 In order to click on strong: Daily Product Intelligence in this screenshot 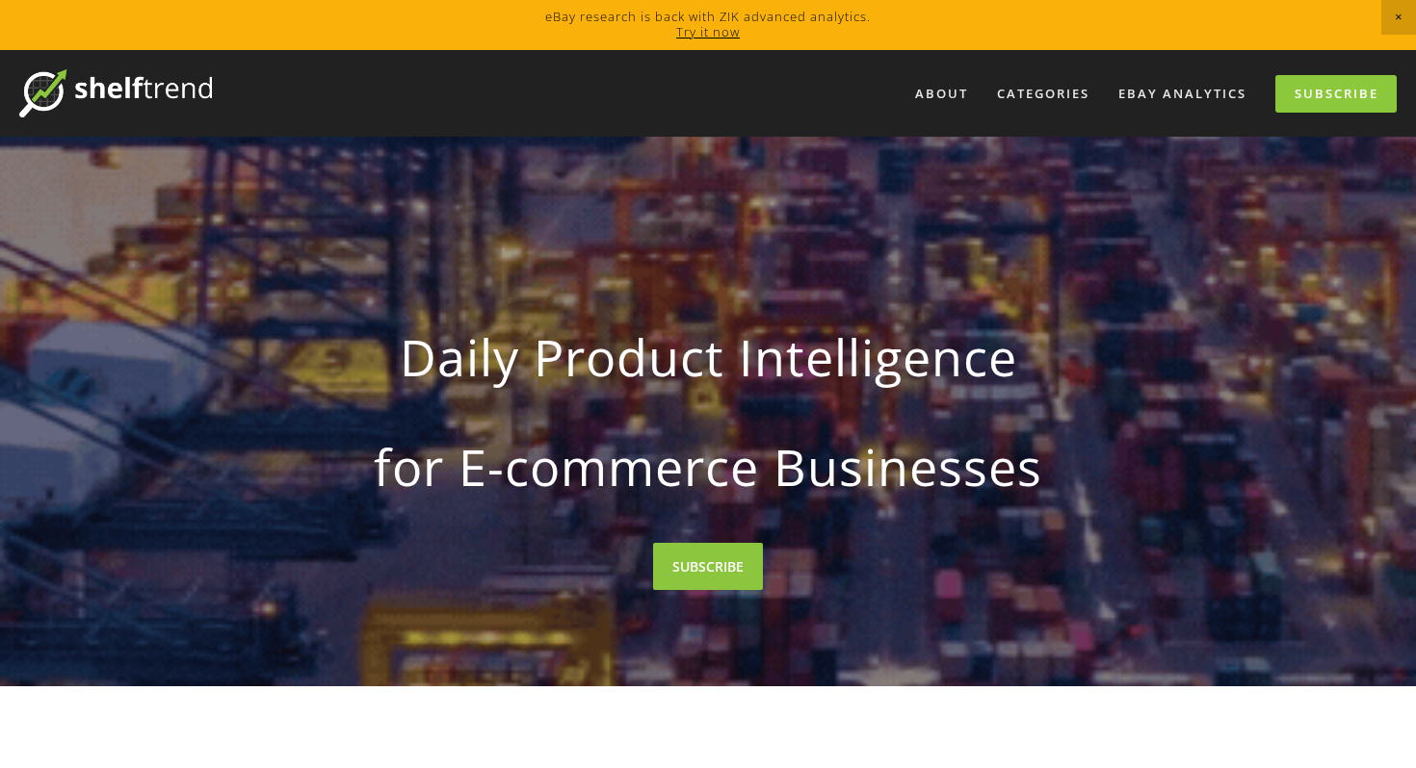, I will do `click(708, 357)`.